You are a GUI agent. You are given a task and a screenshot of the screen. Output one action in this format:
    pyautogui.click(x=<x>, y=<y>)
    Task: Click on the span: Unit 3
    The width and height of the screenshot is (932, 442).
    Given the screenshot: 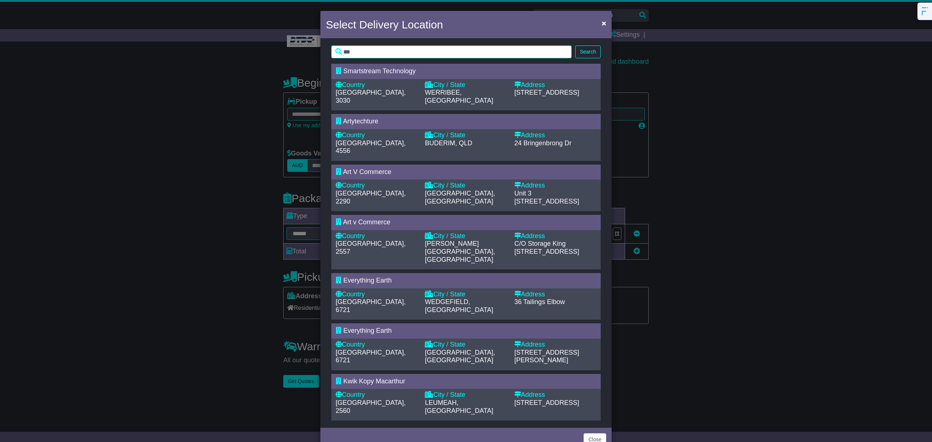 What is the action you would take?
    pyautogui.click(x=523, y=193)
    